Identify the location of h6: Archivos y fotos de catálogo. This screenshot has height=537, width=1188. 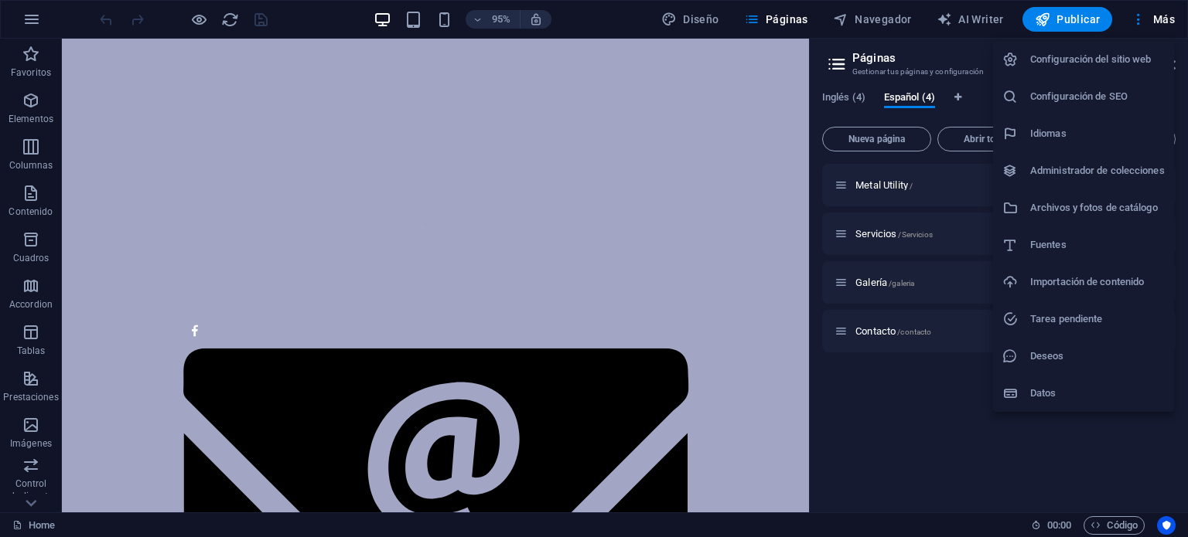
(1097, 208).